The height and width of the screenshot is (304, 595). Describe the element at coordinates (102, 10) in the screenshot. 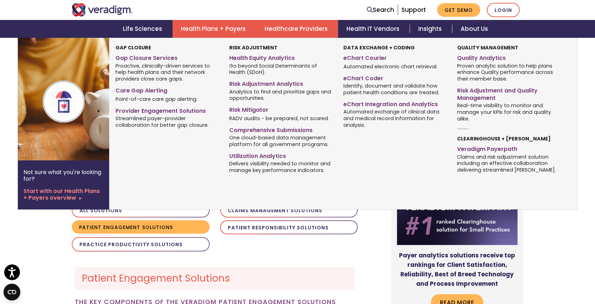

I see `a: Veradigm logo` at that location.